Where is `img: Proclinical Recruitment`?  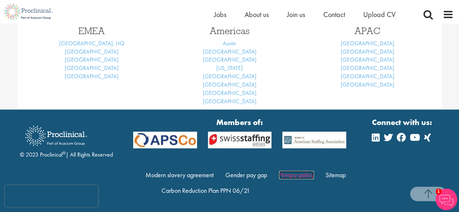 img: Proclinical Recruitment is located at coordinates (56, 136).